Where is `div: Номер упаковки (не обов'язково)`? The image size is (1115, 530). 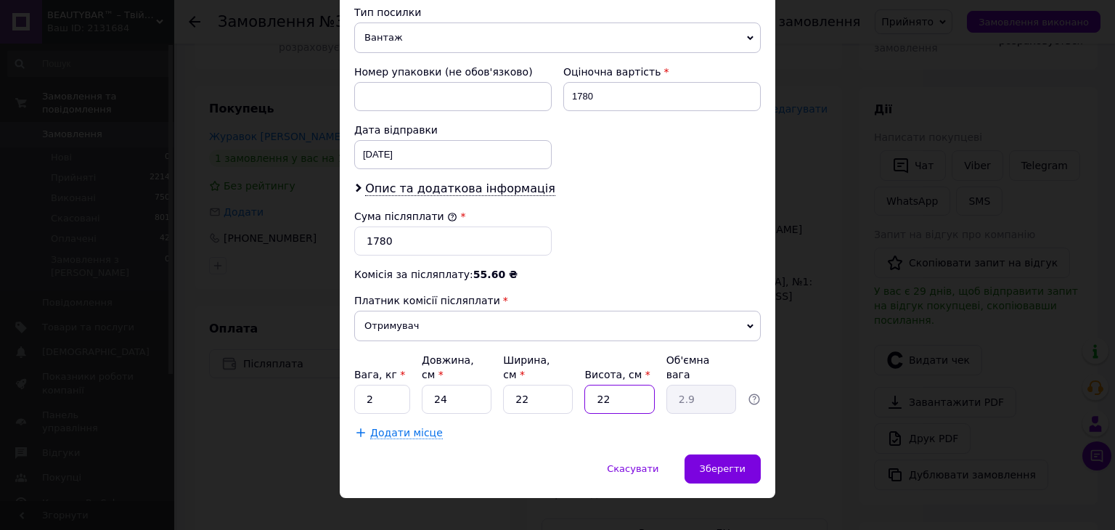
div: Номер упаковки (не обов'язково) is located at coordinates (453, 72).